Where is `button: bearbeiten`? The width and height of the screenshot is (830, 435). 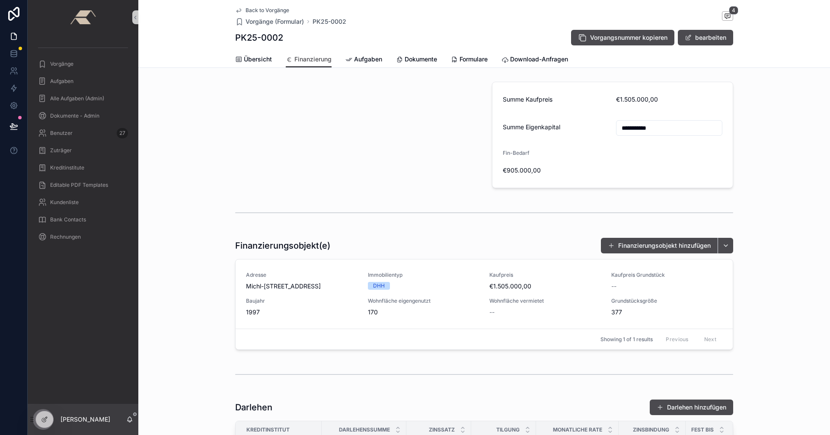
button: bearbeiten is located at coordinates (705, 38).